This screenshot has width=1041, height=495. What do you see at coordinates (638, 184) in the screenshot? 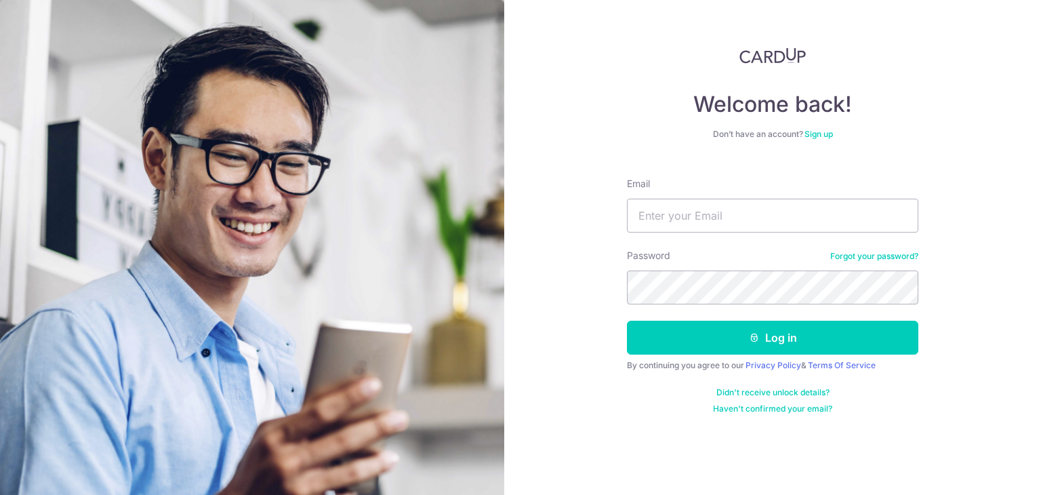
I see `label: Email` at bounding box center [638, 184].